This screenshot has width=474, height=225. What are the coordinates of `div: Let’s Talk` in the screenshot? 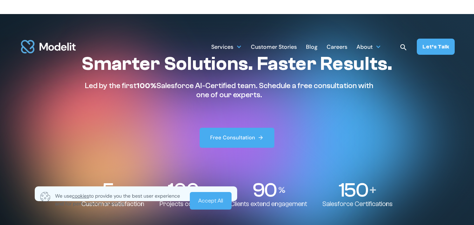 It's located at (436, 47).